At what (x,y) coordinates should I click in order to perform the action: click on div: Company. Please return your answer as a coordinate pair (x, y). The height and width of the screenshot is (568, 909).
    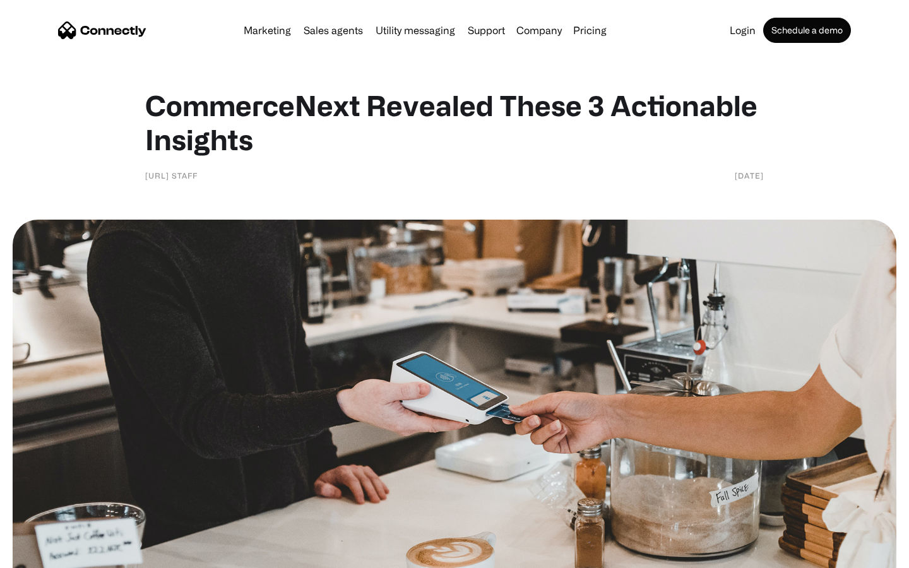
    Looking at the image, I should click on (539, 30).